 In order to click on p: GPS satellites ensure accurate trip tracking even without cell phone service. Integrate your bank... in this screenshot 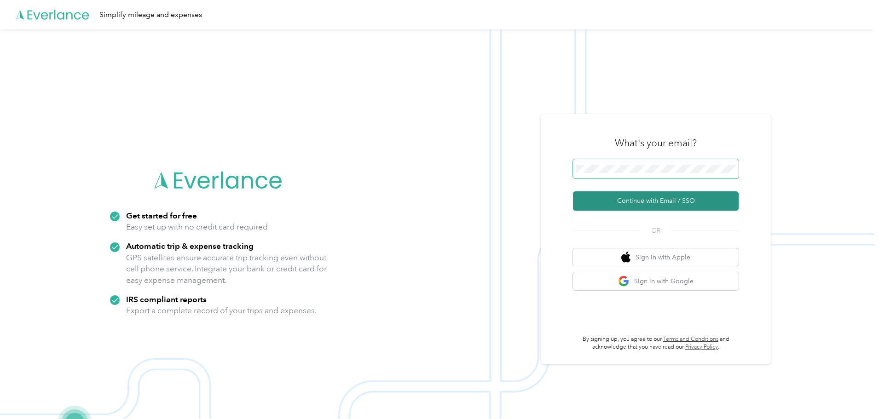, I will do `click(226, 269)`.